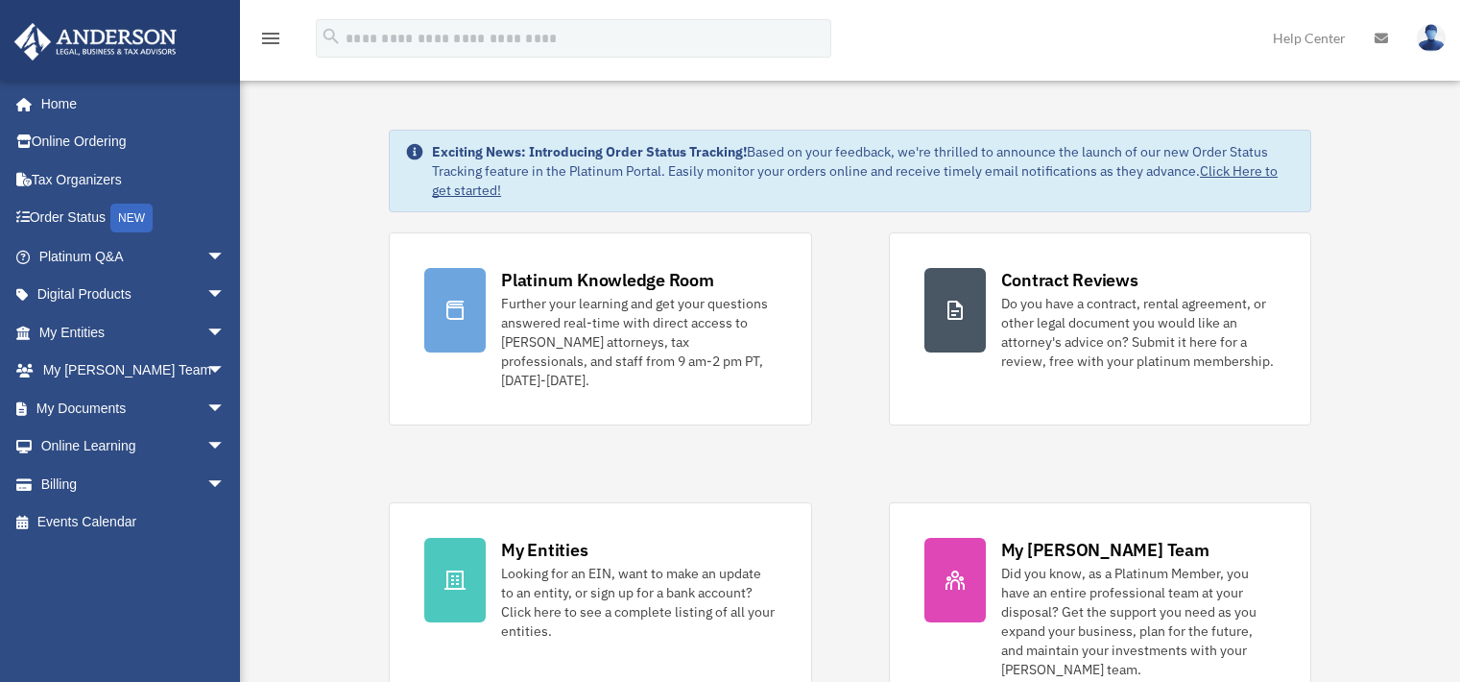  What do you see at coordinates (133, 484) in the screenshot?
I see `a: Billingarrow_drop_down` at bounding box center [133, 484].